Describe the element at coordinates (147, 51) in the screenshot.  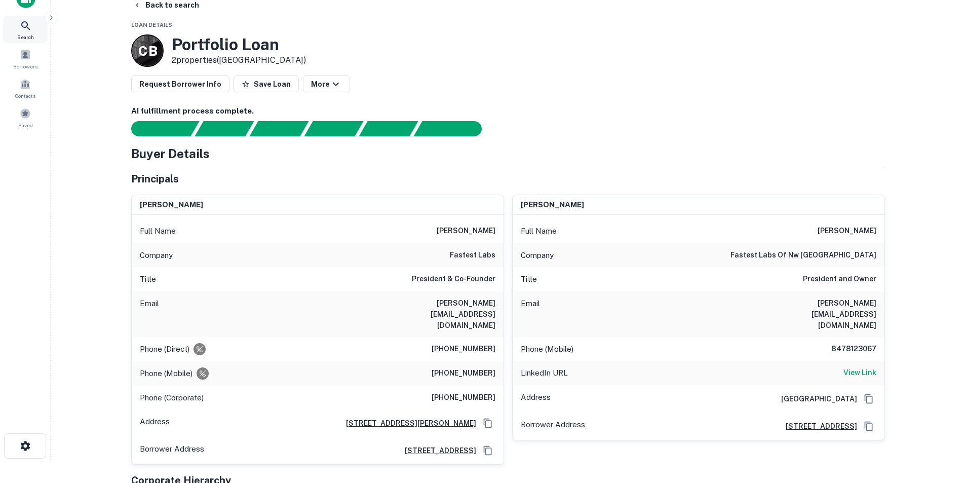
I see `a: C B` at that location.